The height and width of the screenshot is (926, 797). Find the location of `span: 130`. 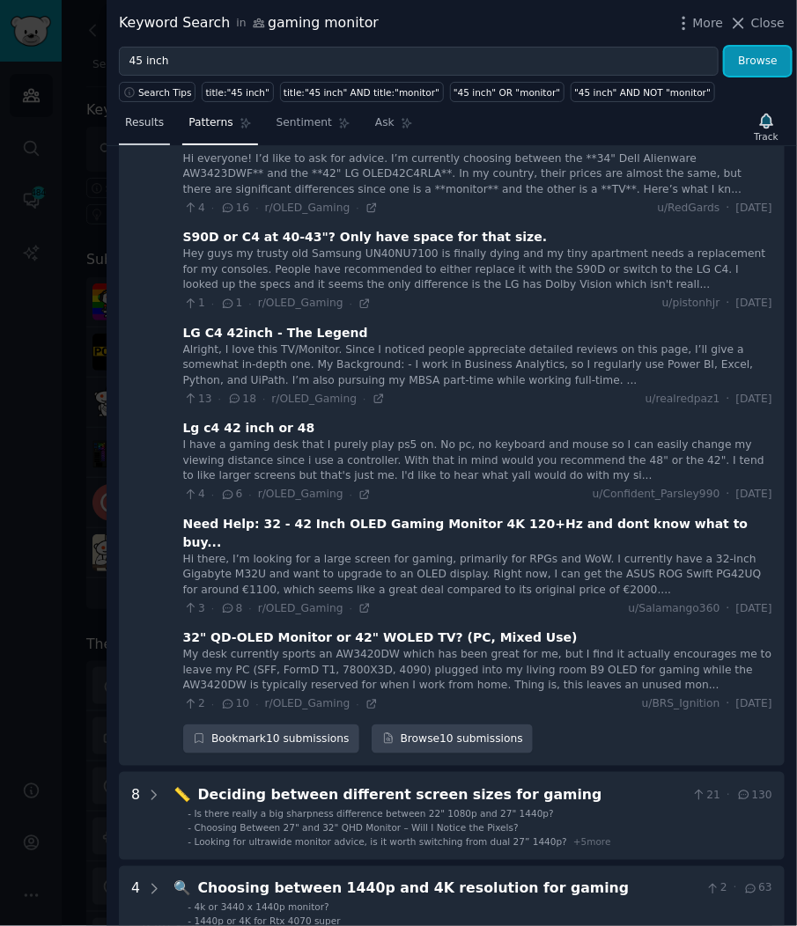

span: 130 is located at coordinates (754, 796).